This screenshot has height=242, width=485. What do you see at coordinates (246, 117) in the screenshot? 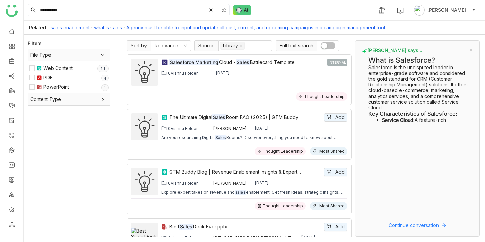
I see `div: The Ultimate Digital Room FAQ (2025) | GTM Buddy` at bounding box center [246, 117].